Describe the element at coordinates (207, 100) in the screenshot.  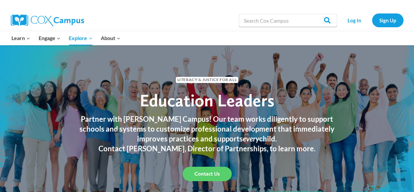
I see `span: Education Leaders` at that location.